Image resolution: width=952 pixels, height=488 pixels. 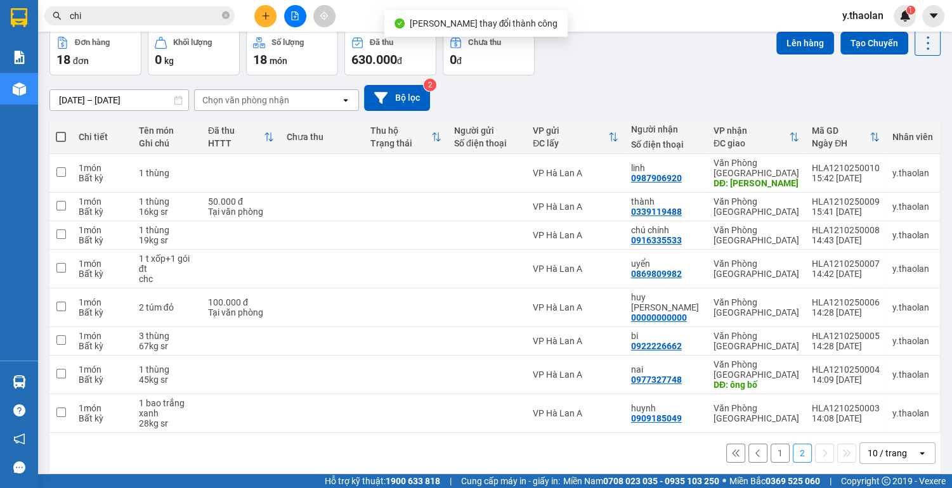 I want to click on svg: open, so click(x=922, y=453).